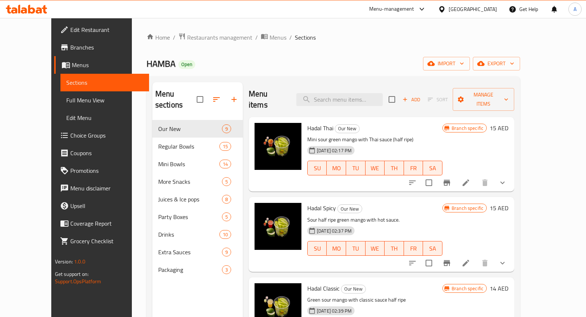 The width and height of the screenshot is (586, 317). I want to click on span: Menus, so click(278, 37).